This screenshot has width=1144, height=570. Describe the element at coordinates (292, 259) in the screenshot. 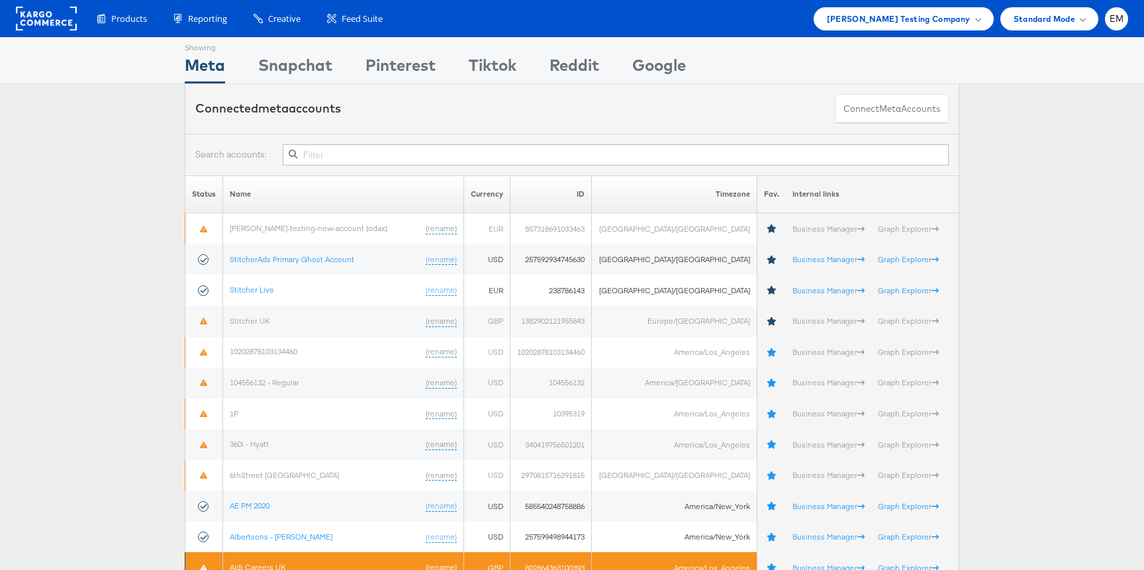

I see `a: StitcherAds Primary Ghost Account` at that location.